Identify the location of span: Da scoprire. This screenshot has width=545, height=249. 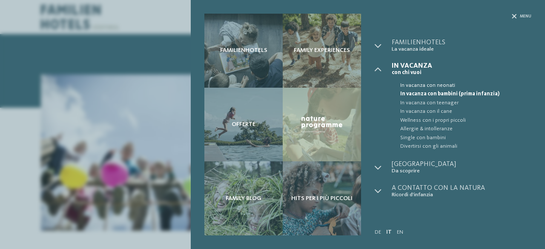
(461, 171).